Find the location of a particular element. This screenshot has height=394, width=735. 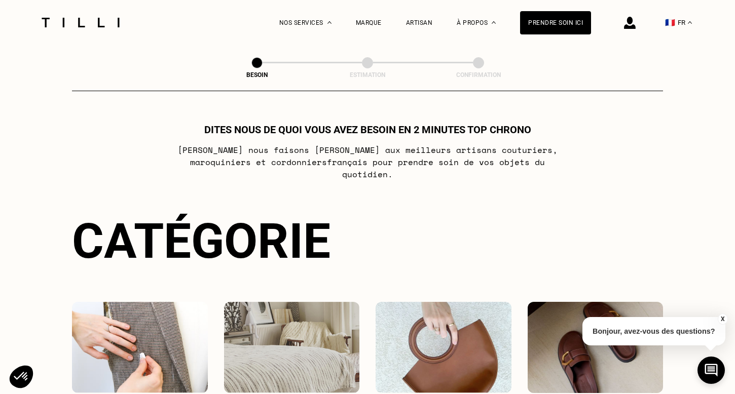

img: icône connexion is located at coordinates (629, 23).